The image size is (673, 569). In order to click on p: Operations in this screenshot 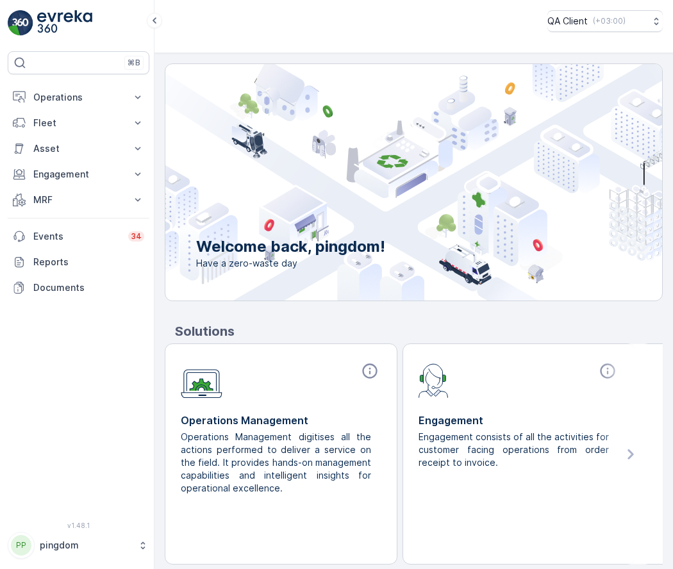, I will do `click(78, 97)`.